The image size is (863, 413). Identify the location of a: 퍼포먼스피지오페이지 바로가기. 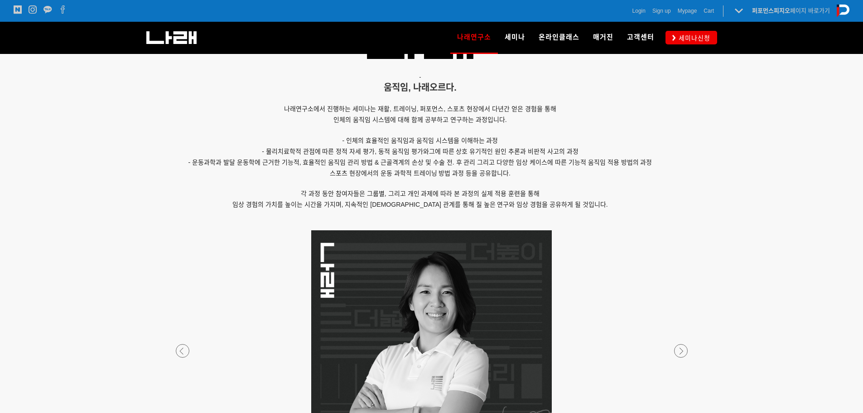
(791, 10).